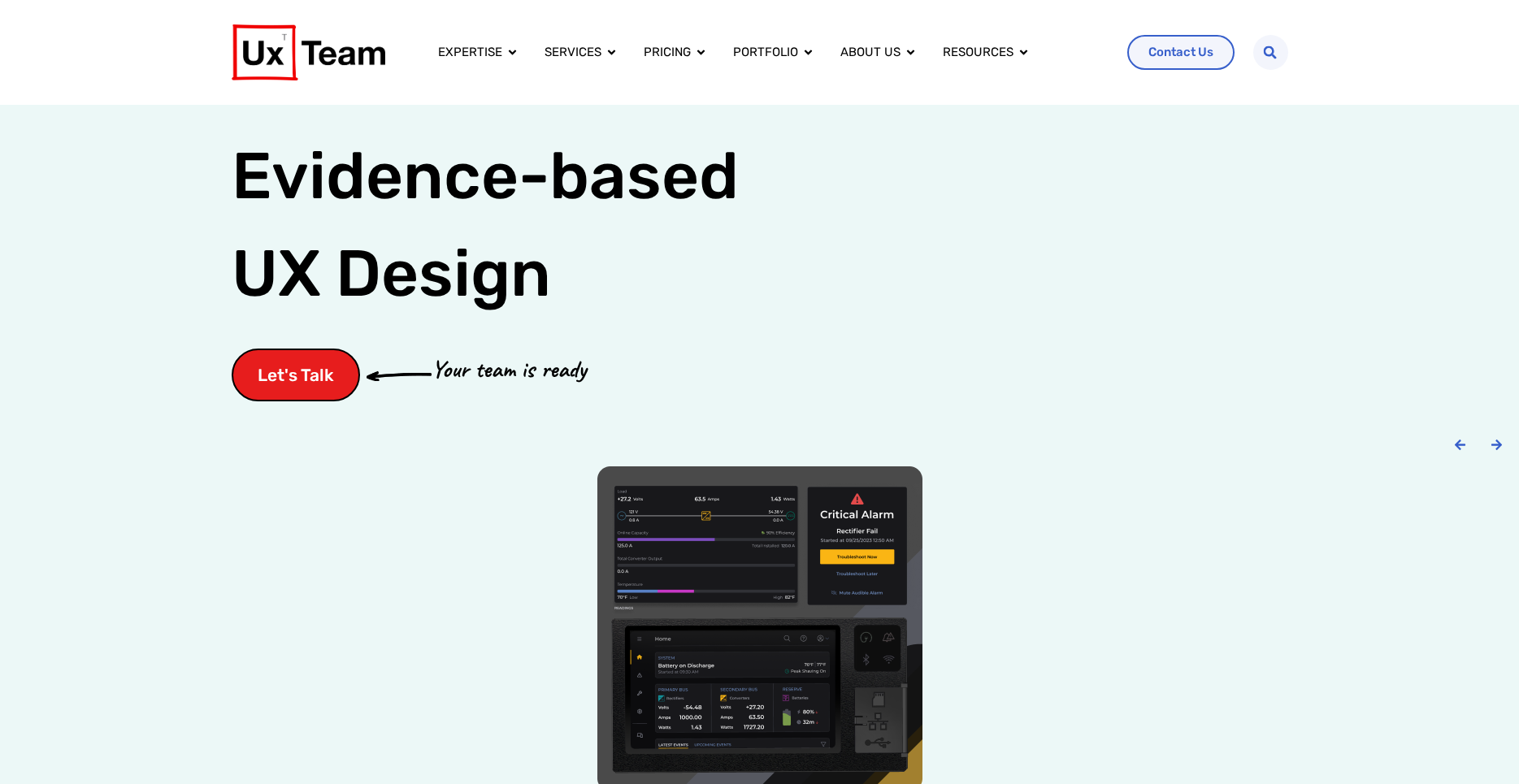  What do you see at coordinates (1270, 52) in the screenshot?
I see `div: Search` at bounding box center [1270, 52].